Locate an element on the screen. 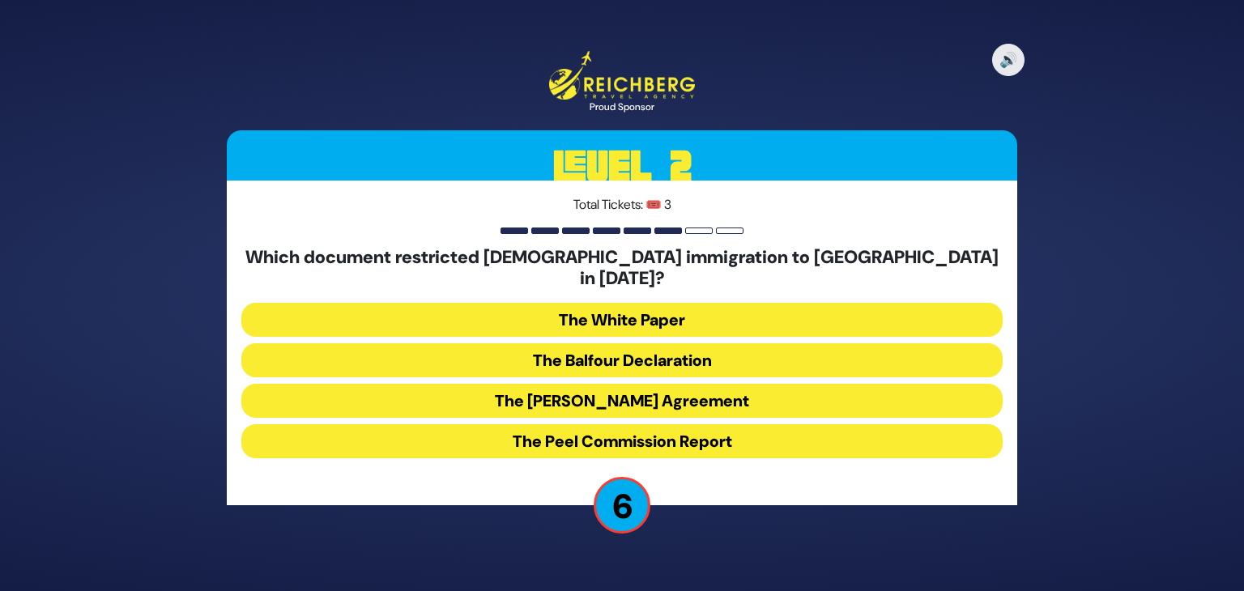 Image resolution: width=1244 pixels, height=591 pixels. div: Proud Sponsor is located at coordinates (622, 107).